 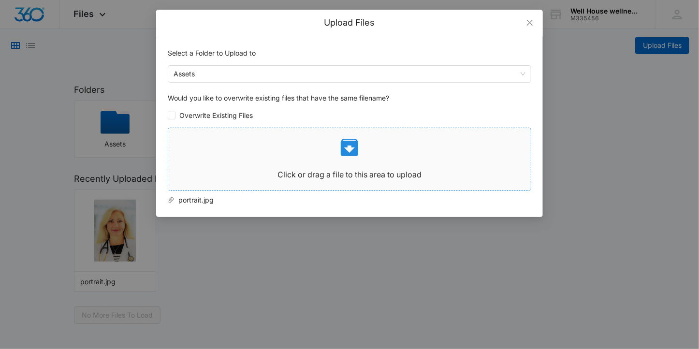 What do you see at coordinates (529, 23) in the screenshot?
I see `span: close` at bounding box center [529, 23].